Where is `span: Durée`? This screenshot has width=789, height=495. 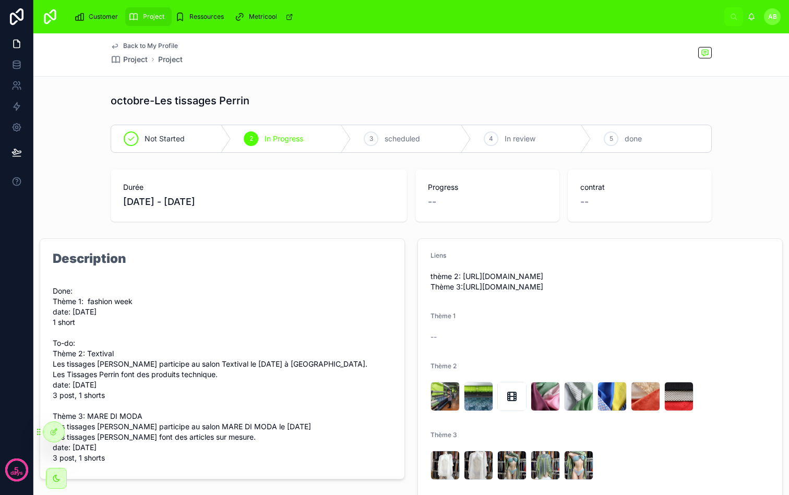
span: Durée is located at coordinates (259, 187).